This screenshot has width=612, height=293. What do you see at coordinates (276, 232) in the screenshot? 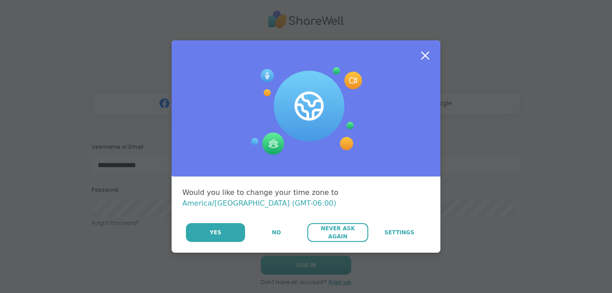
I see `button: No` at bounding box center [276, 232].